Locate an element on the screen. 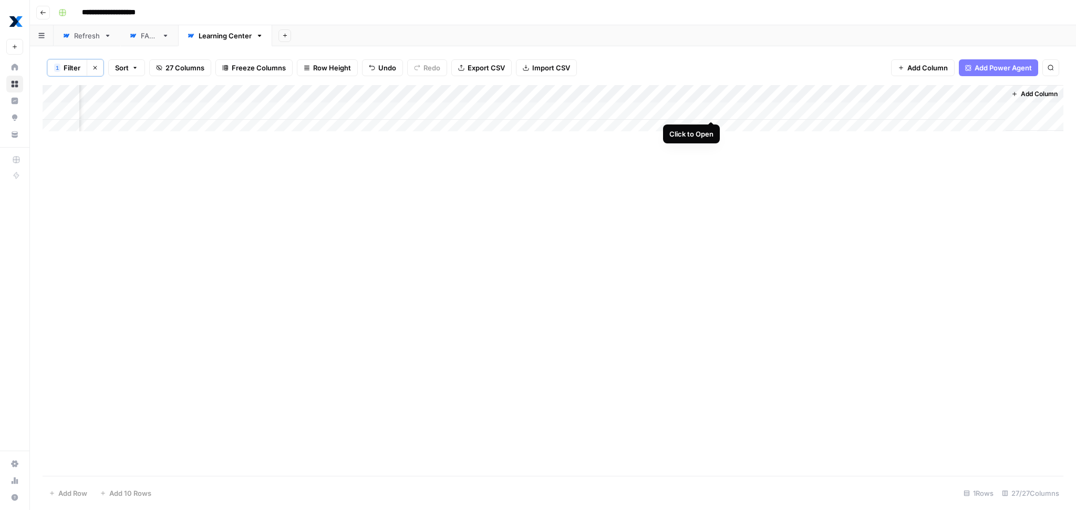  button: Redo is located at coordinates (427, 68).